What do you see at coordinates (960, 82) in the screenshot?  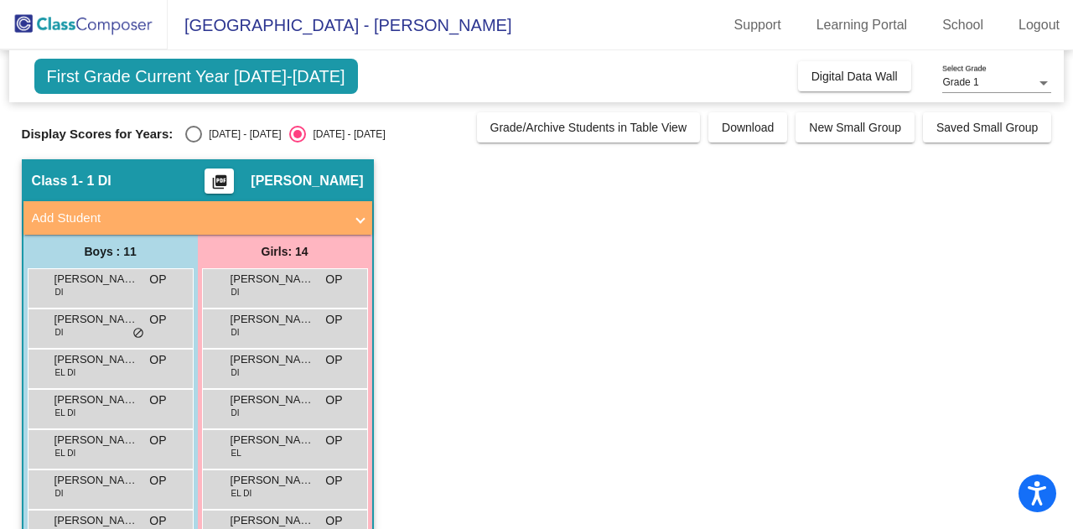 I see `span: Grade 1` at bounding box center [960, 82].